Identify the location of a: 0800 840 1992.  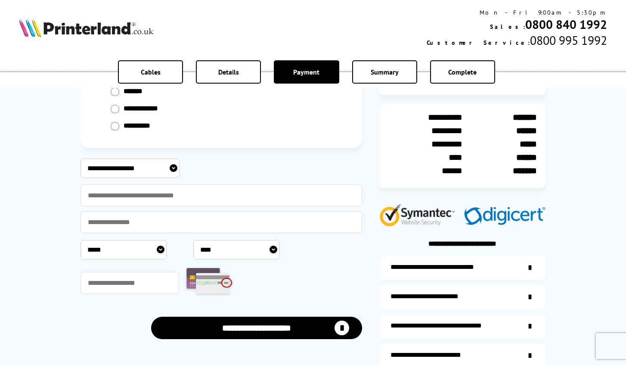
(566, 24).